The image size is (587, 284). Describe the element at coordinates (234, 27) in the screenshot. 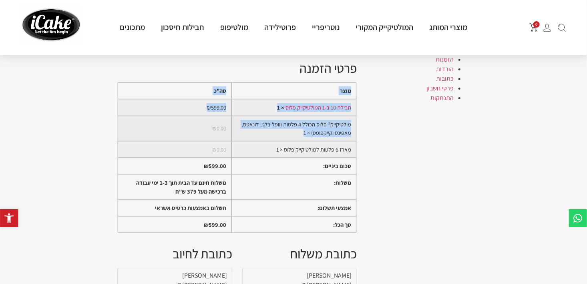

I see `a: מולטיפופ` at that location.